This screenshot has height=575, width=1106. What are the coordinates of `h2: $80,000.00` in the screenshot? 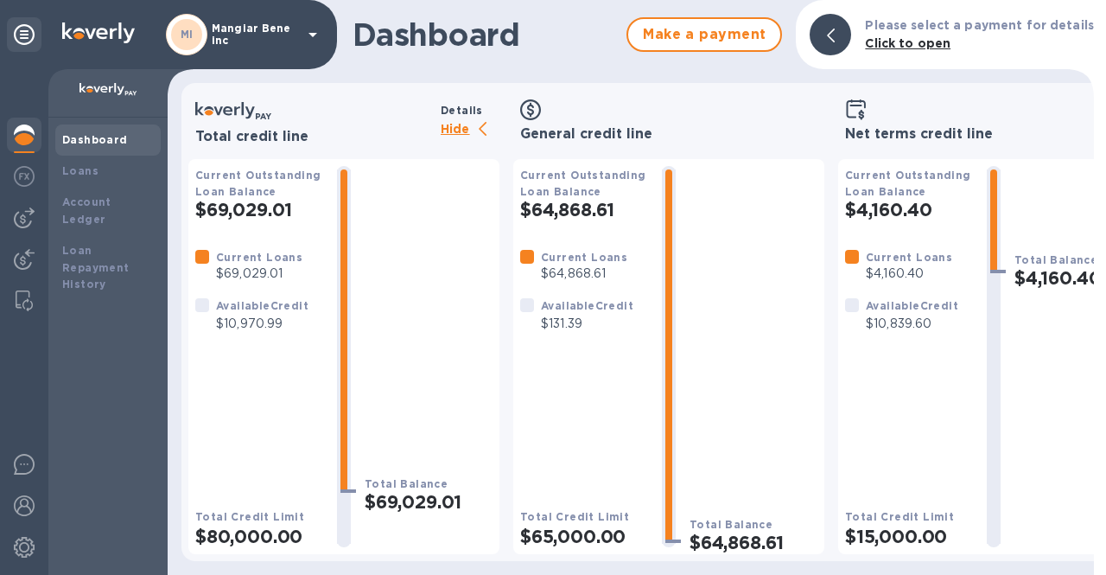 It's located at (259, 536).